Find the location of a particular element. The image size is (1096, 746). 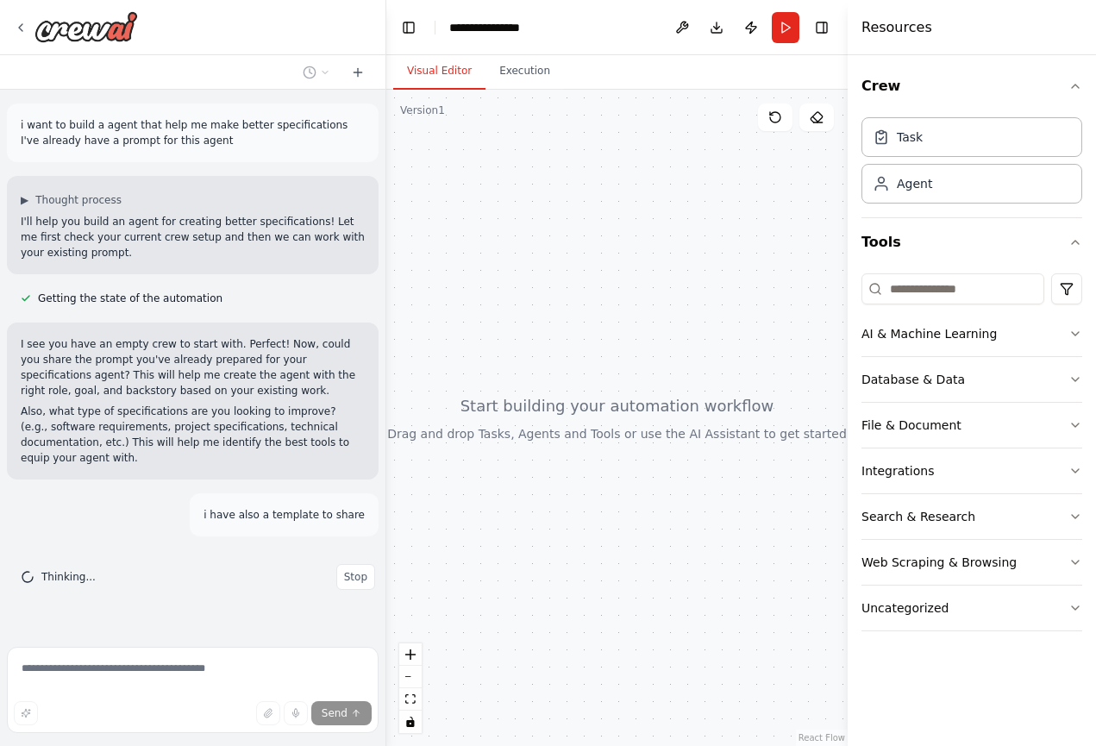

span: Send is located at coordinates (335, 713).